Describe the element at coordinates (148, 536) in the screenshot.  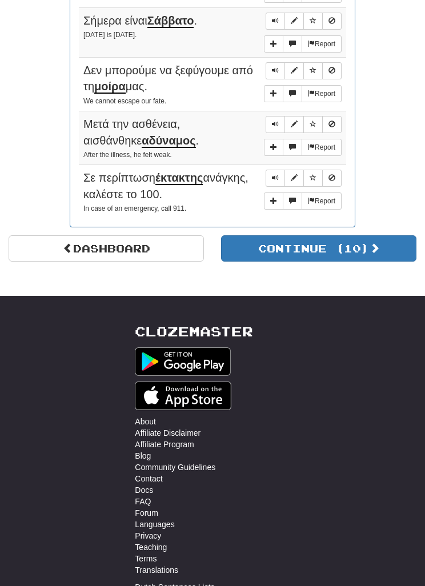
I see `a: Privacy` at that location.